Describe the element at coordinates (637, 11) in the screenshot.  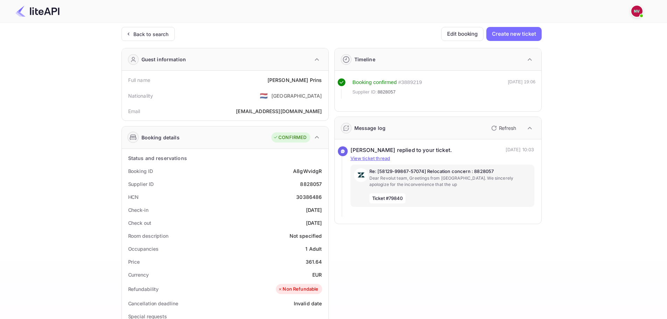
I see `img: Nicholas Valbusa` at that location.